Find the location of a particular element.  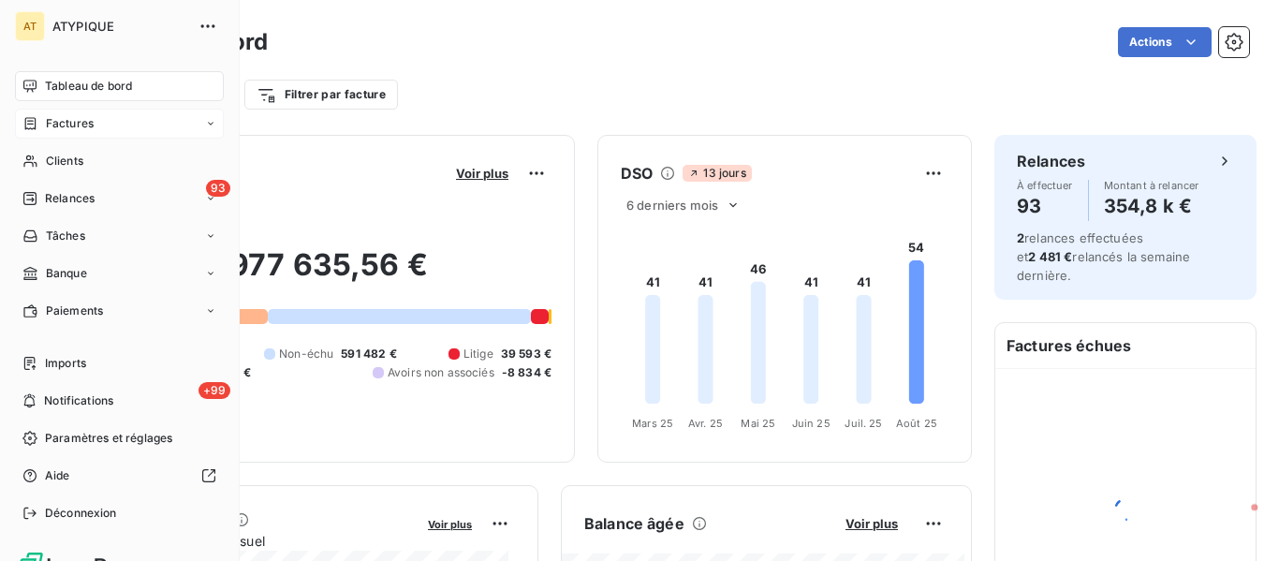

tspan: Mai 25 is located at coordinates (757, 423).